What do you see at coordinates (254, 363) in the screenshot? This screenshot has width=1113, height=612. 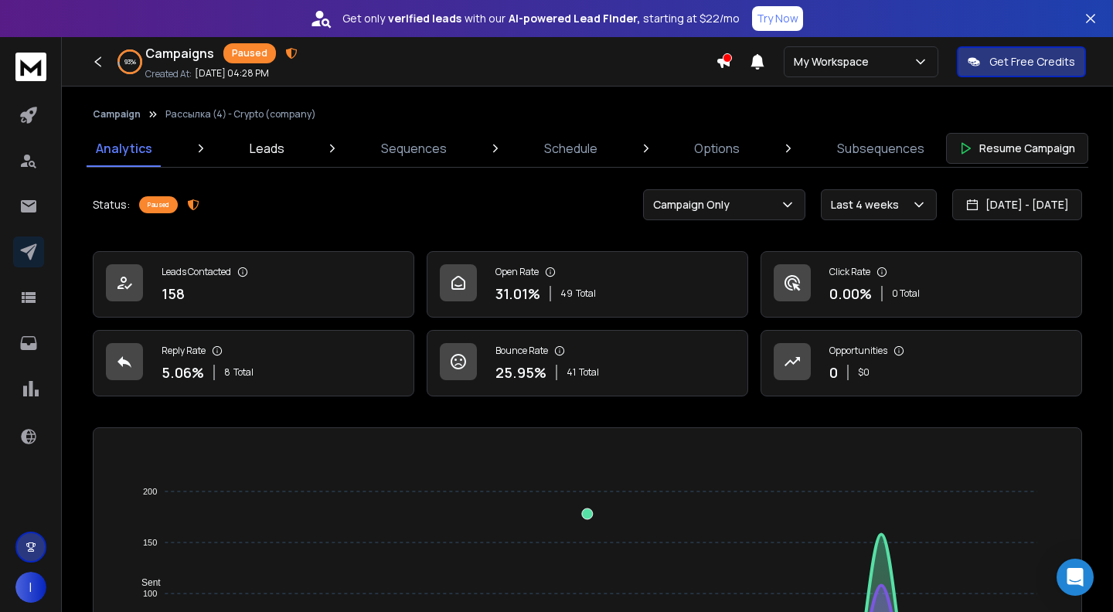 I see `a: Reply Rate5.06%8Total` at bounding box center [254, 363].